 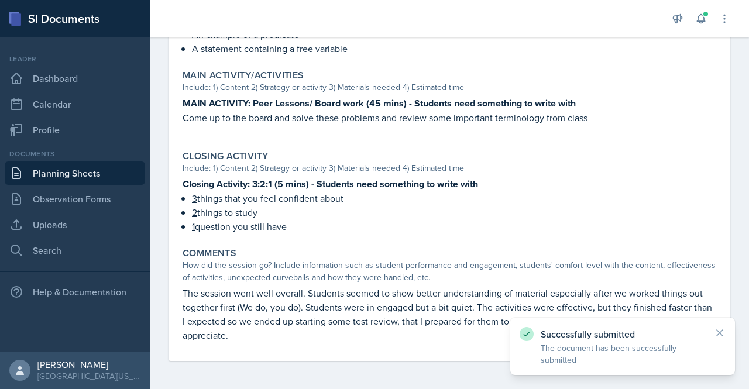 I want to click on label: Closing Activity, so click(x=225, y=156).